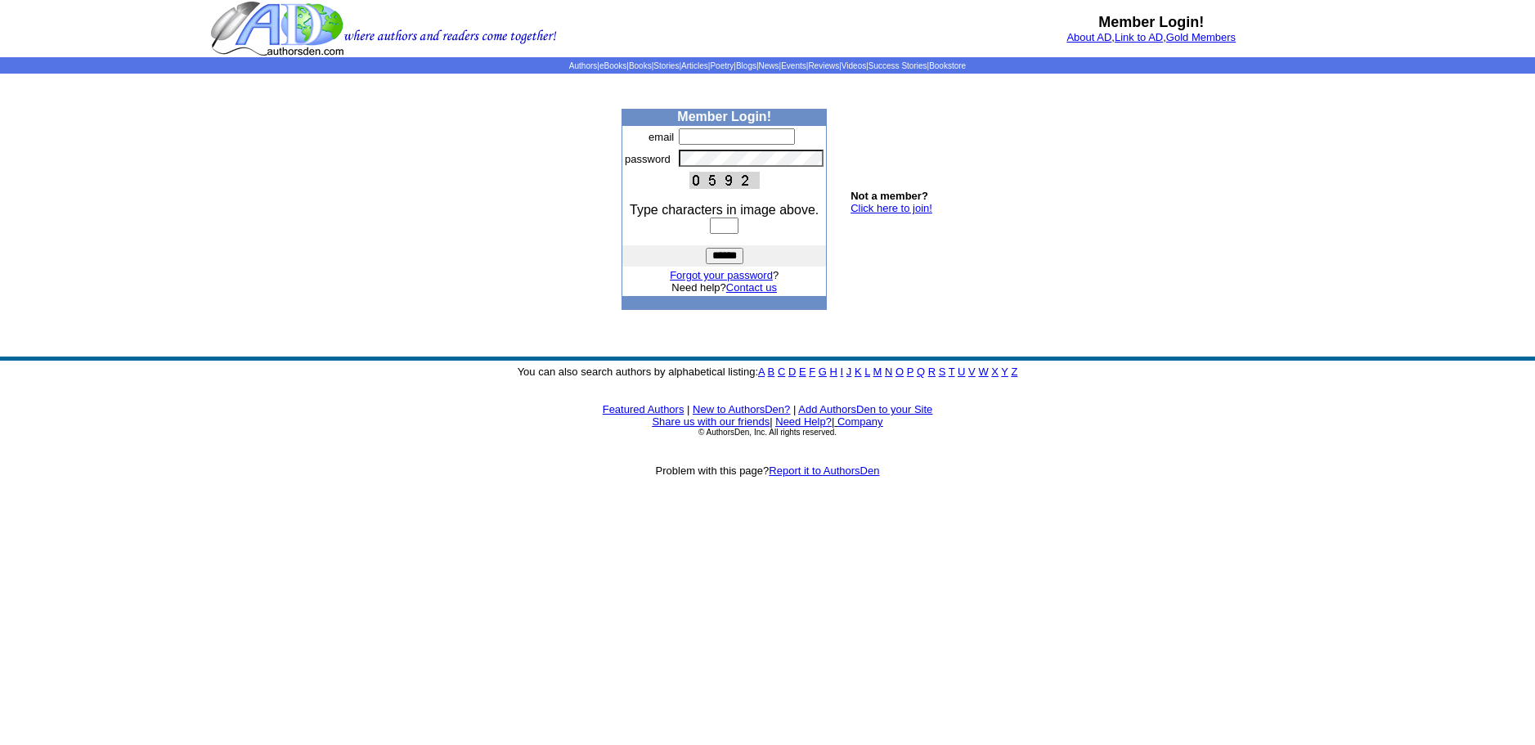 This screenshot has width=1535, height=745. Describe the element at coordinates (854, 65) in the screenshot. I see `a: Videos` at that location.